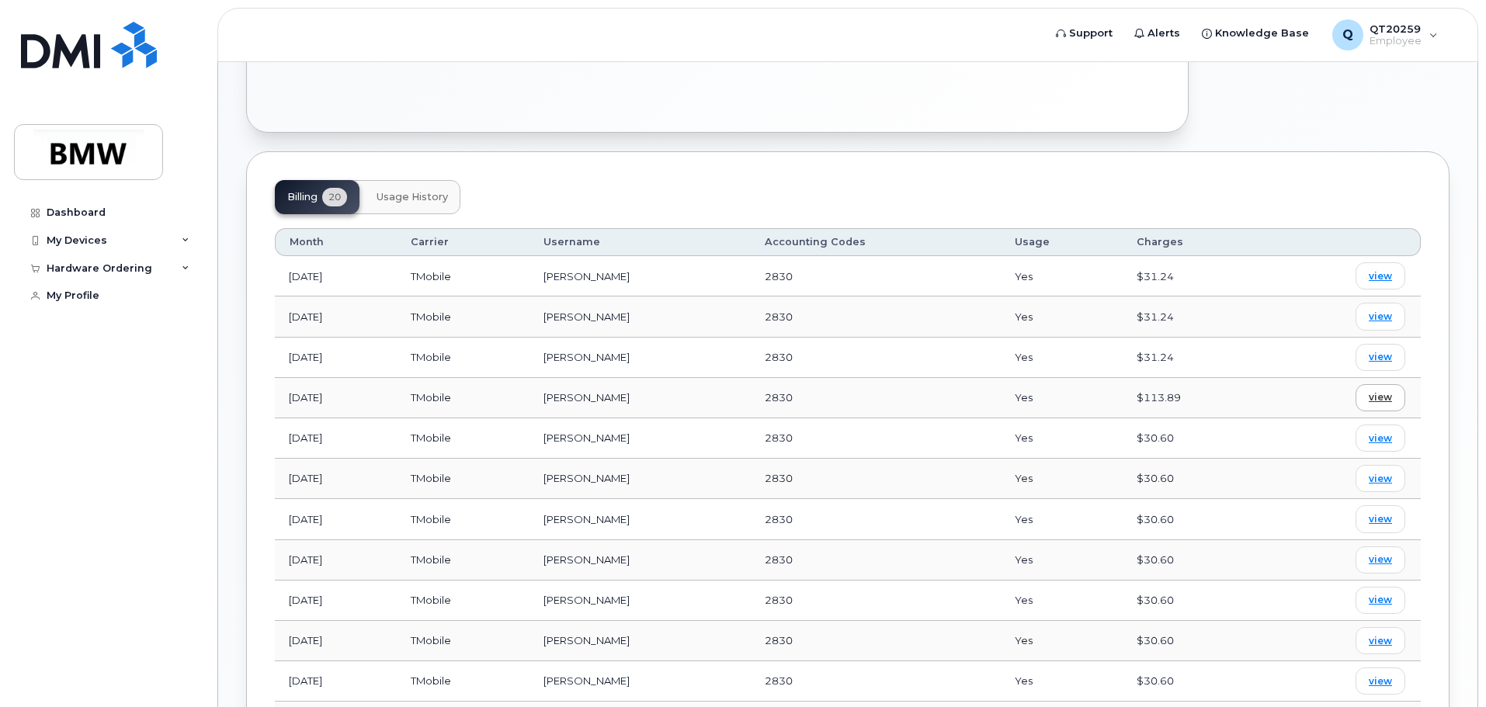 The width and height of the screenshot is (1486, 707). Describe the element at coordinates (1255, 33) in the screenshot. I see `a: Knowledge Base` at that location.